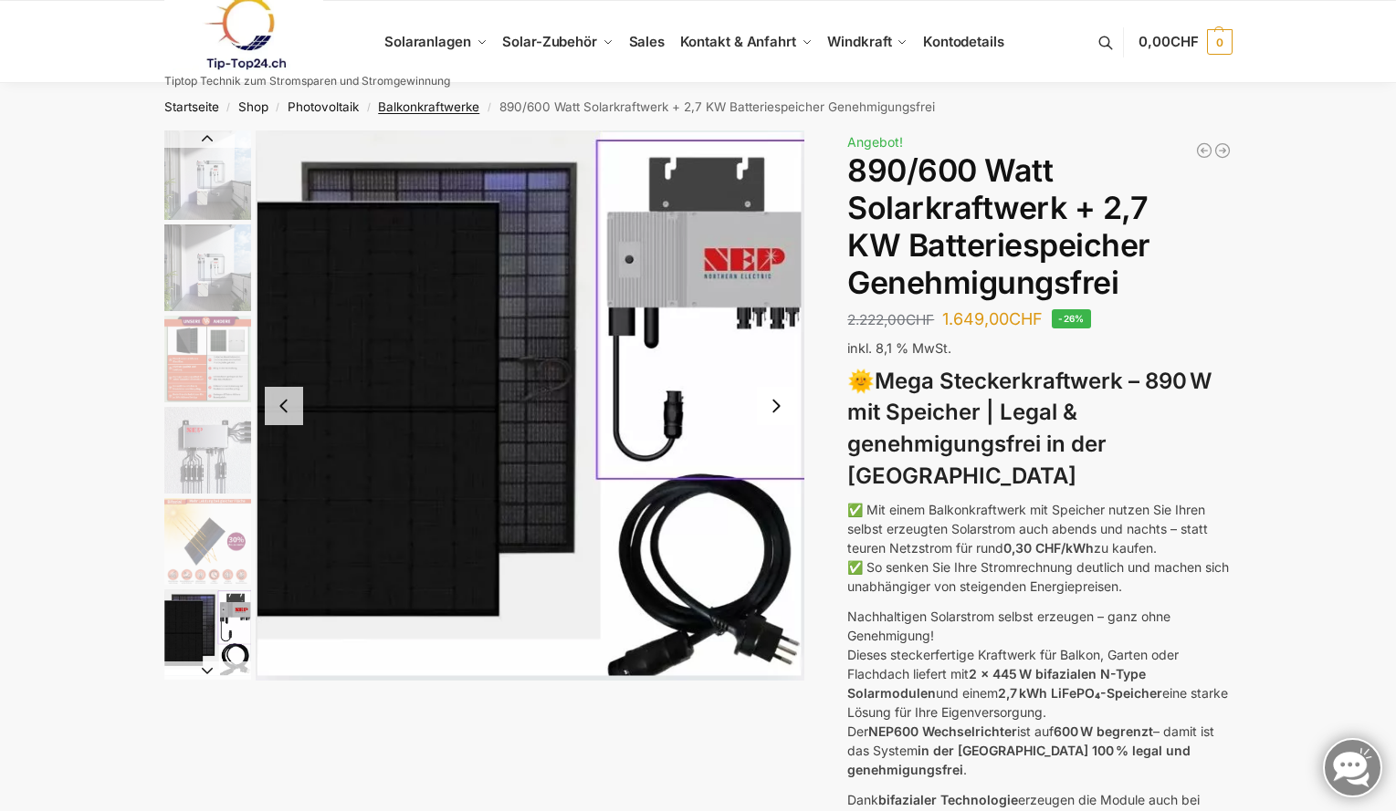 The width and height of the screenshot is (1396, 811). Describe the element at coordinates (1039, 693) in the screenshot. I see `p: Nachhaltigen Solarstrom selbst erzeugen – ganz ohne Genehmigung! Dieses steckerfertige Kraftwerk ...` at that location.